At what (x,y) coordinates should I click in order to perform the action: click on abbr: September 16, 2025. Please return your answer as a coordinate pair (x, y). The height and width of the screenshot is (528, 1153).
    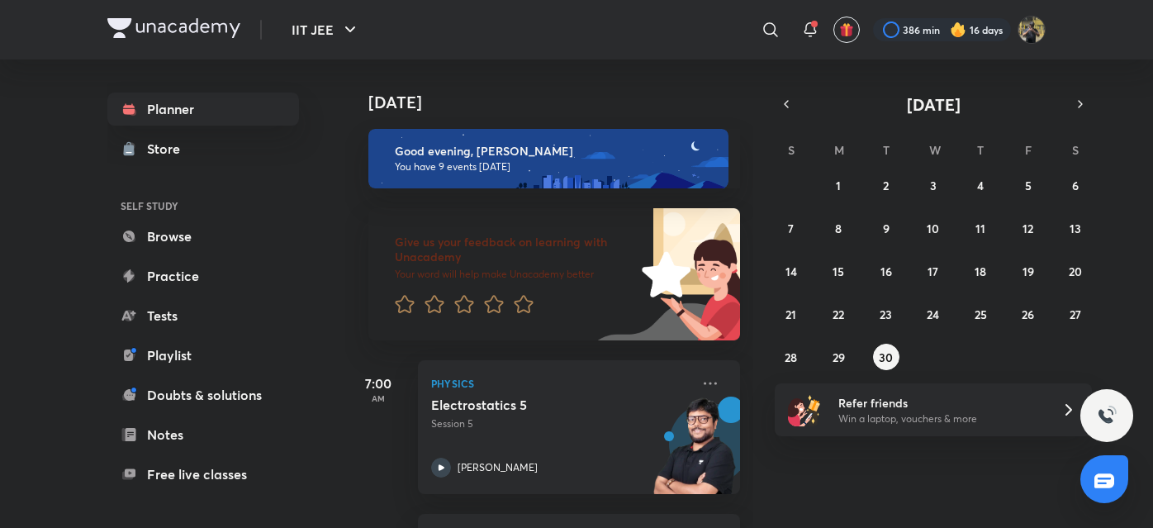
    Looking at the image, I should click on (886, 271).